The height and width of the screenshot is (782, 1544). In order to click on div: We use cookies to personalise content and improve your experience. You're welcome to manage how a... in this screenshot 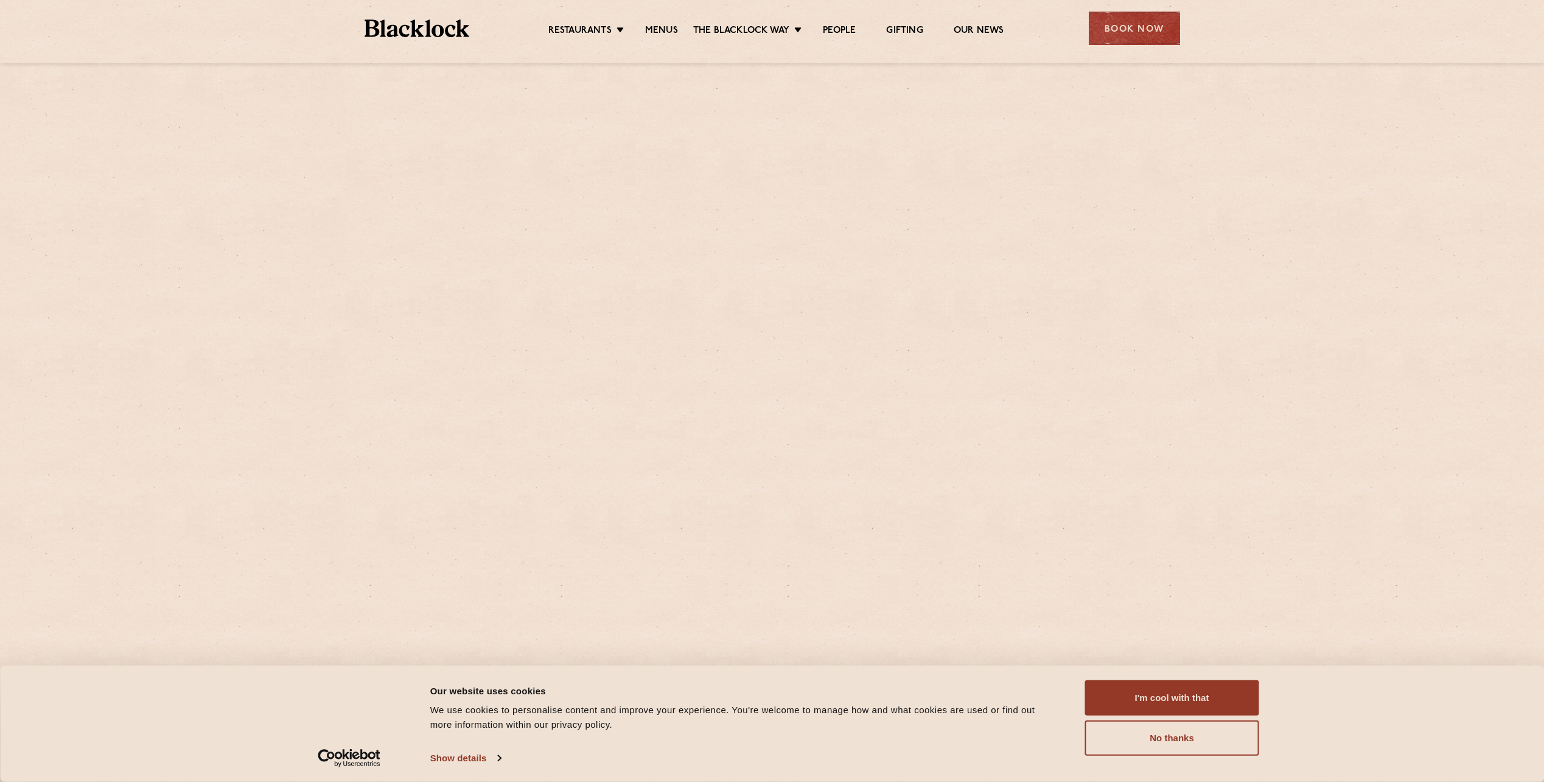, I will do `click(744, 717)`.